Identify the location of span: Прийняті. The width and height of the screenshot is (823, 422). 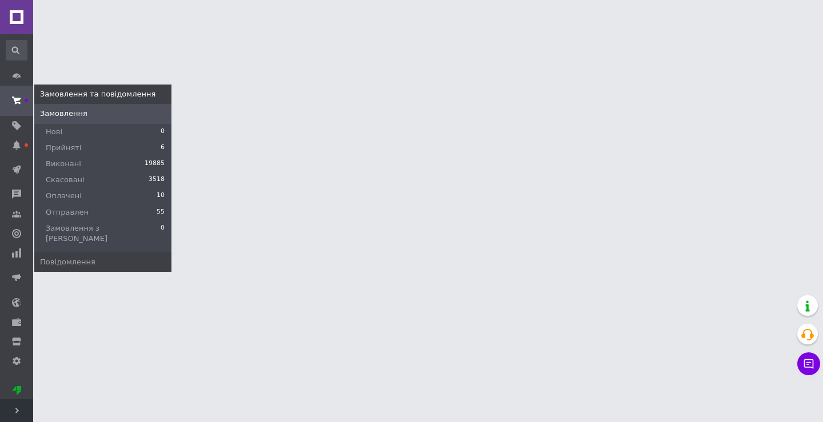
(63, 148).